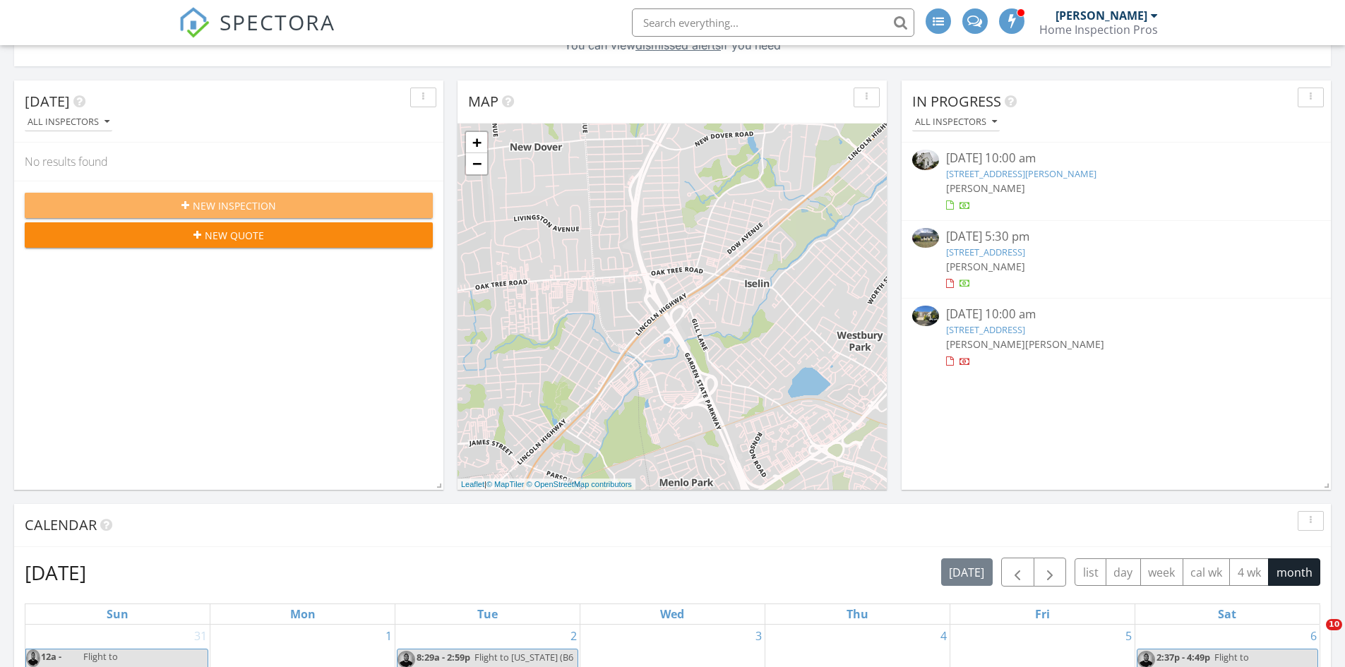 The height and width of the screenshot is (667, 1345). I want to click on span: New Inspection, so click(234, 205).